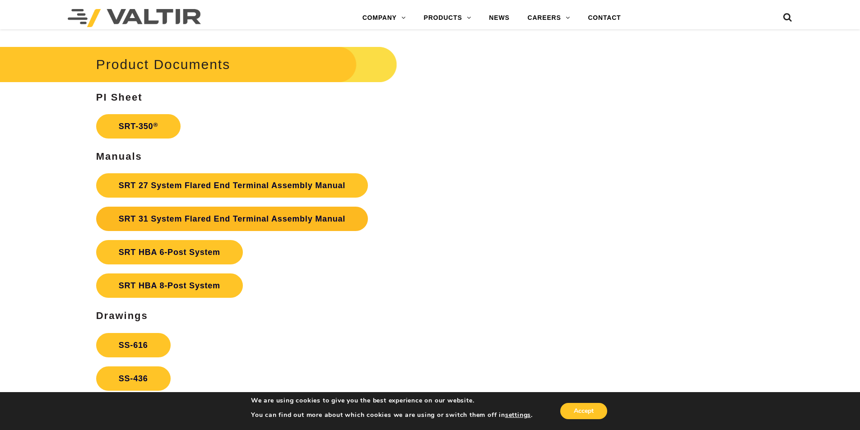 The width and height of the screenshot is (860, 430). Describe the element at coordinates (134, 18) in the screenshot. I see `img: Valtir` at that location.